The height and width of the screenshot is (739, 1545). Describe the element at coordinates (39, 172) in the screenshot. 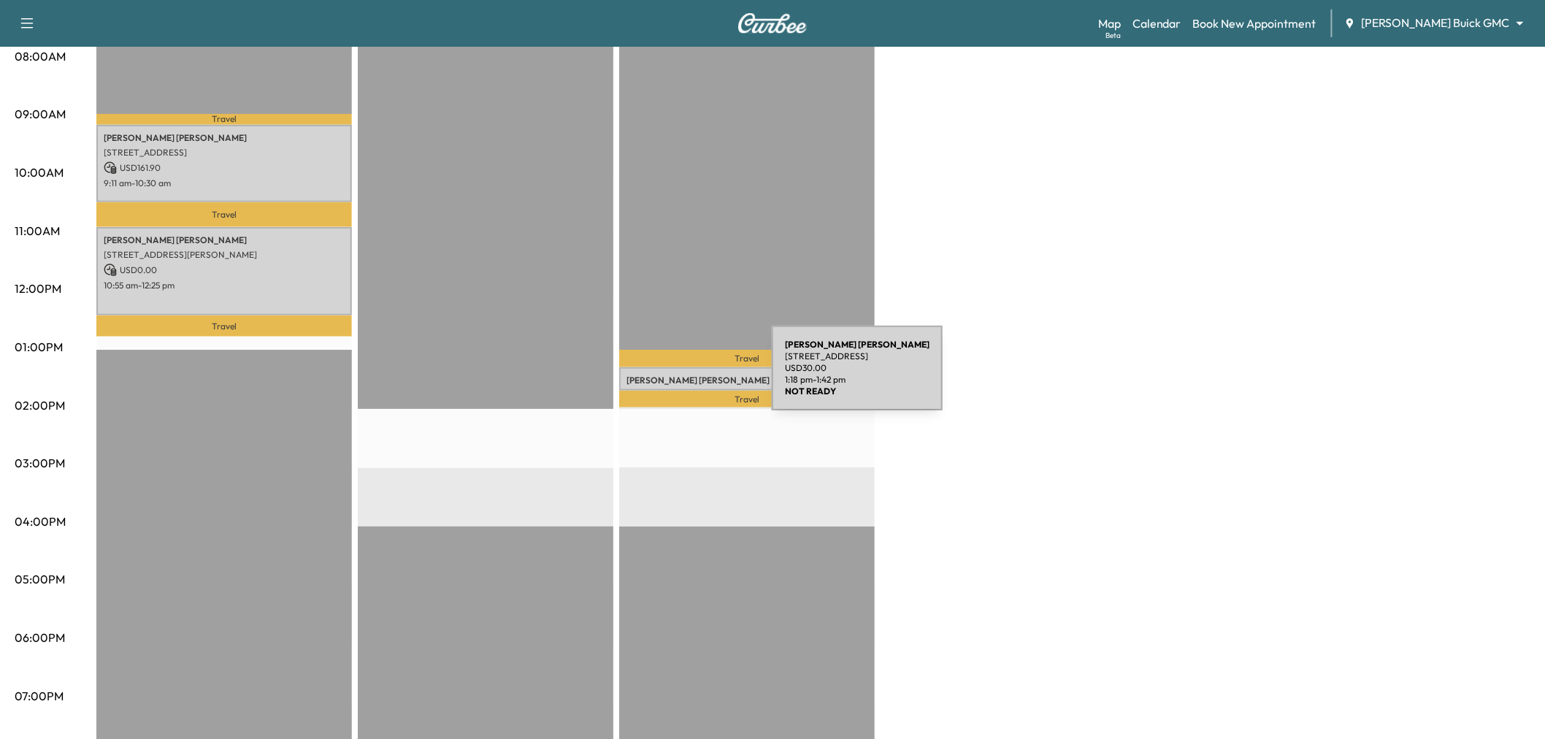

I see `p: 10:00AM` at that location.